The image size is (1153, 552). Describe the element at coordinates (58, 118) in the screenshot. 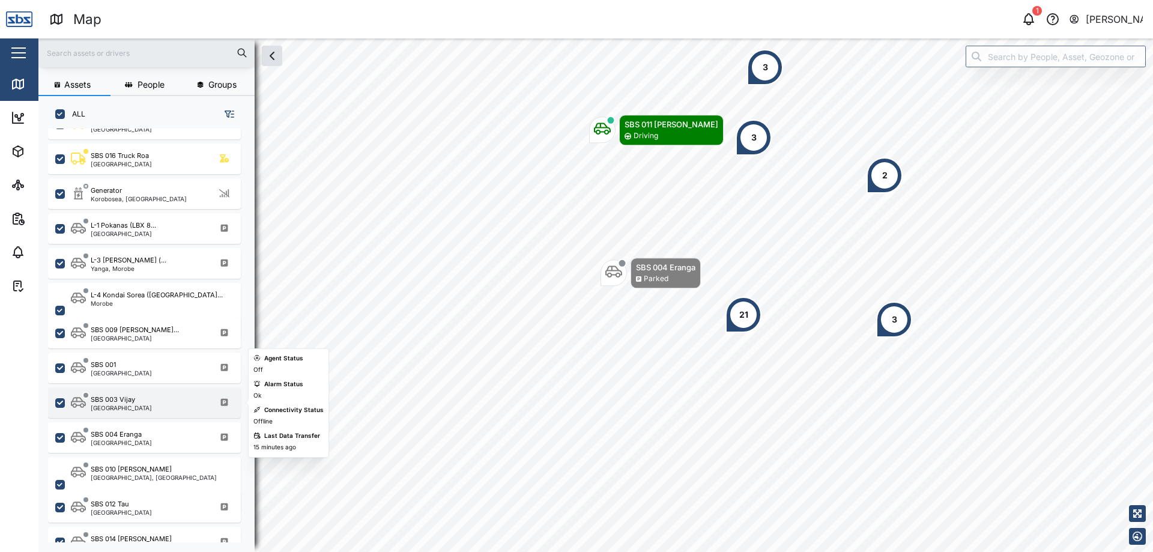

I see `div: Dashboard` at that location.